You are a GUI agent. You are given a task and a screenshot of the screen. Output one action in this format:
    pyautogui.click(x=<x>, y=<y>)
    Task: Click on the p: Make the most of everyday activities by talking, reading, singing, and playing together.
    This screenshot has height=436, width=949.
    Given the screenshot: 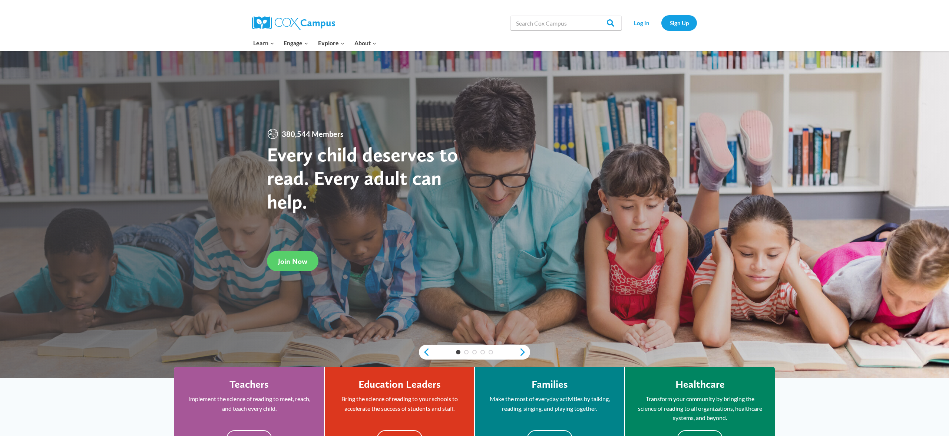 What is the action you would take?
    pyautogui.click(x=549, y=403)
    